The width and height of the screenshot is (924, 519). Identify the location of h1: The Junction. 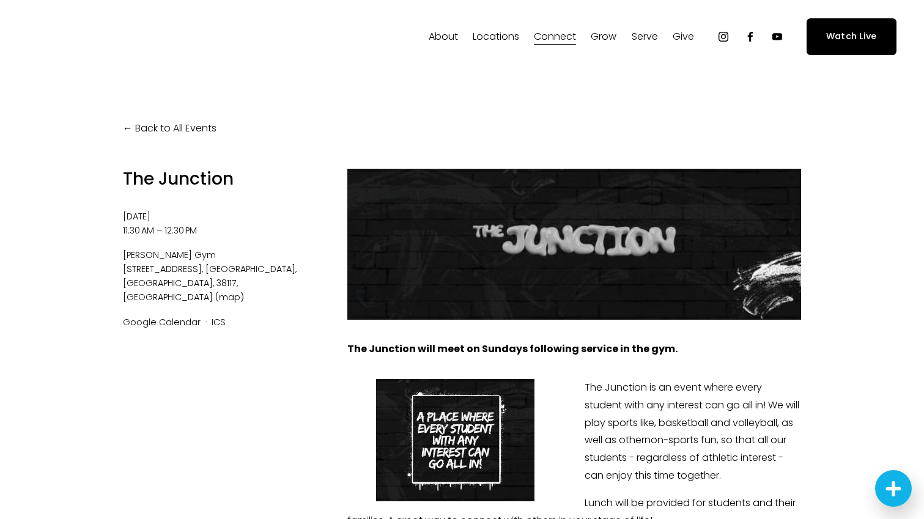
(225, 179).